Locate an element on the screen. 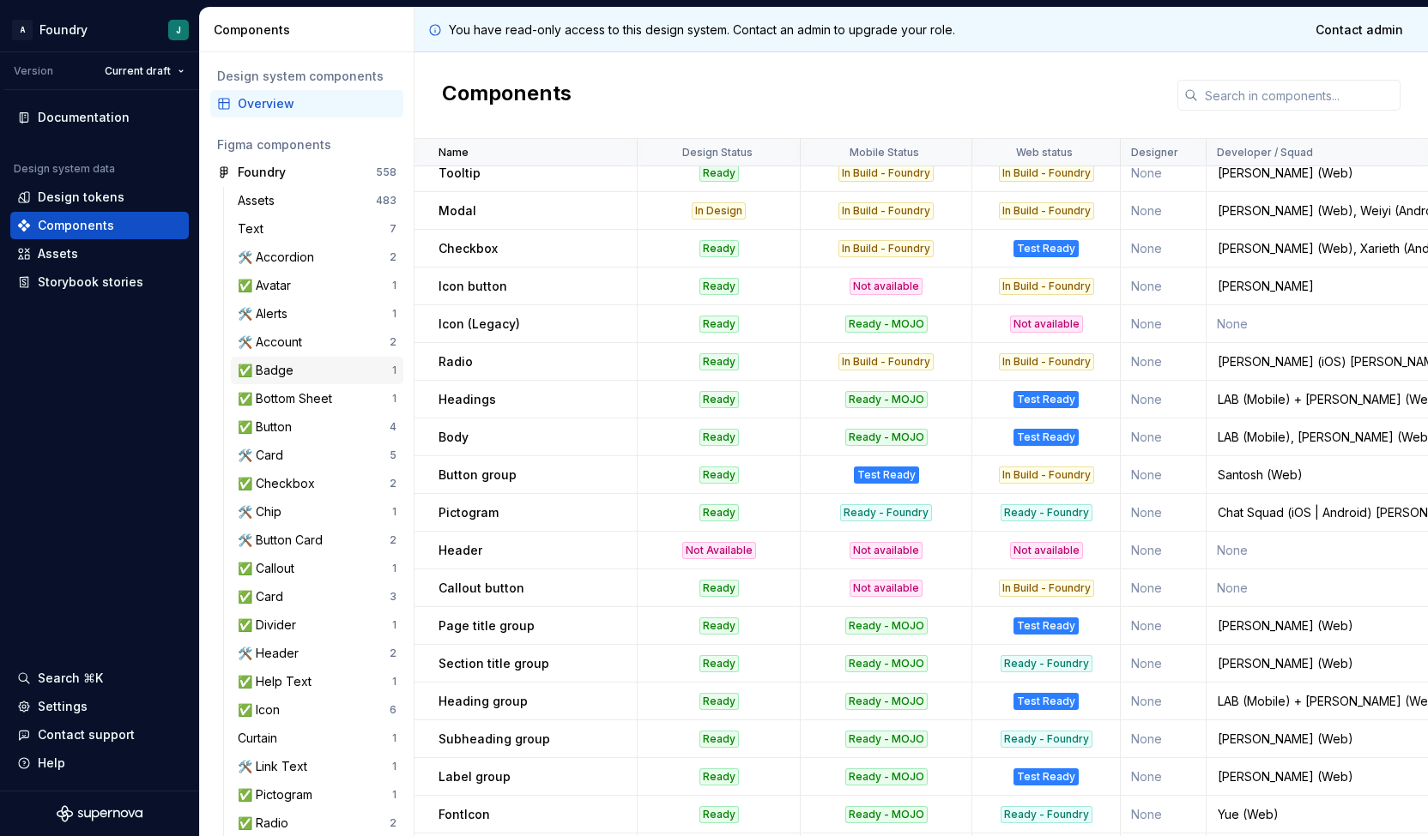 The width and height of the screenshot is (1428, 836). div: Version is located at coordinates (33, 71).